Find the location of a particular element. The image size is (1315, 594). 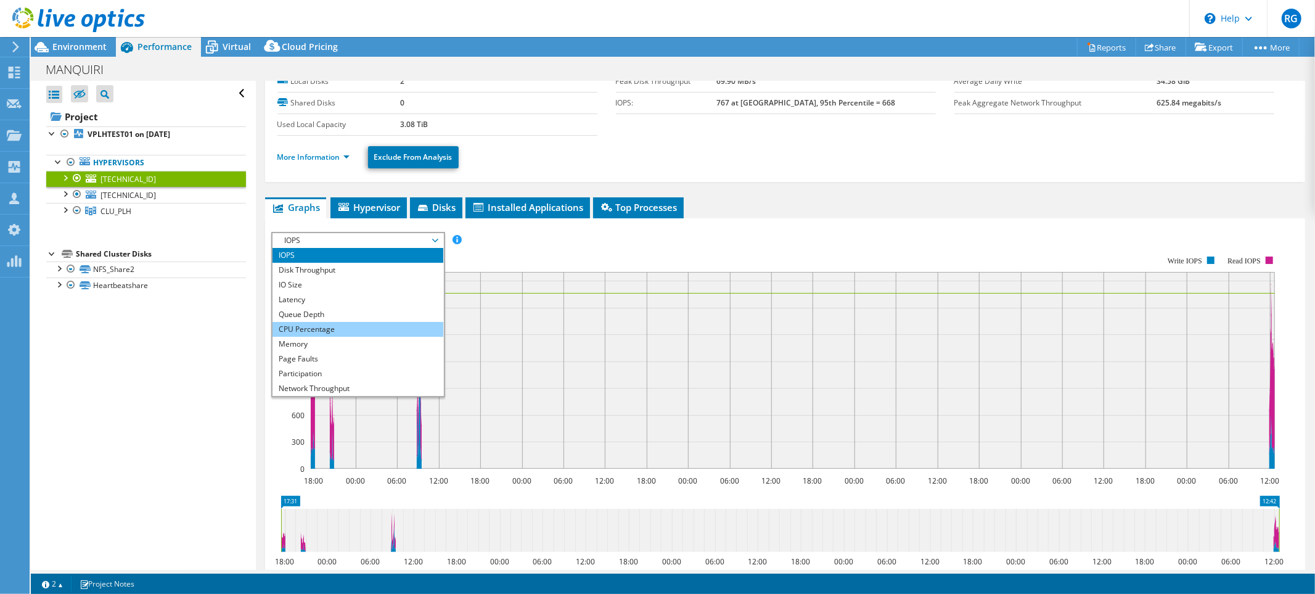

span: Graphs is located at coordinates (295, 207).